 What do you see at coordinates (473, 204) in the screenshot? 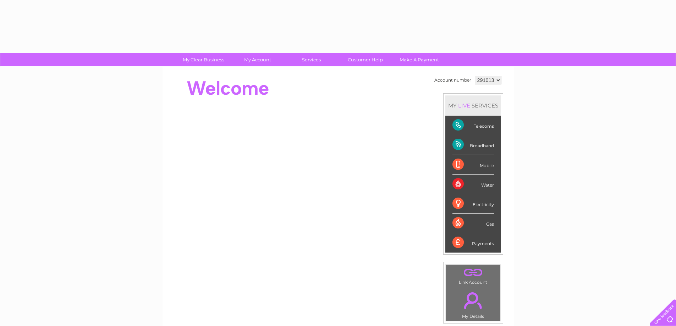
I see `div: Electricity` at bounding box center [473, 204].